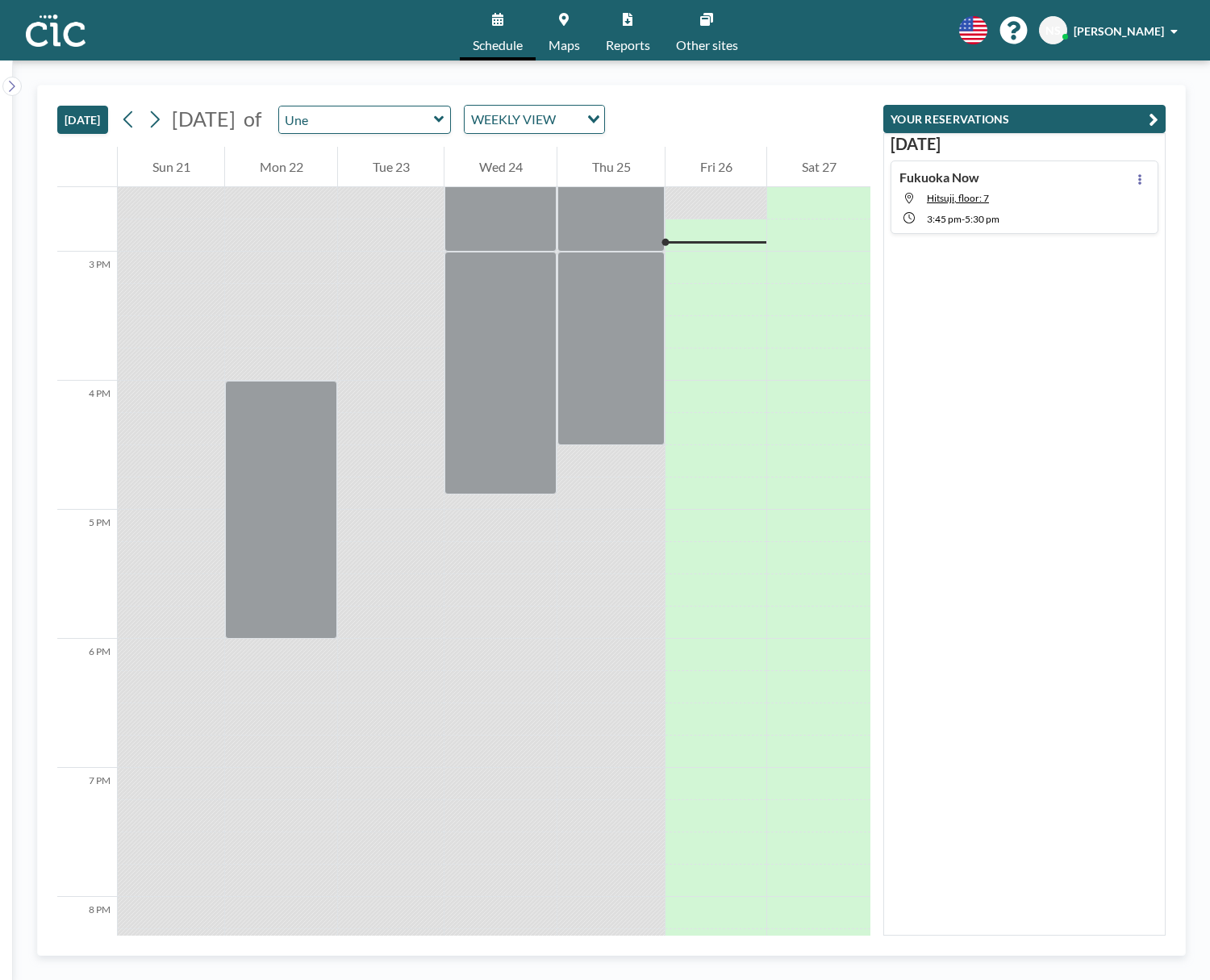 The image size is (1210, 980). Describe the element at coordinates (944, 219) in the screenshot. I see `span: 3:45 PM` at that location.